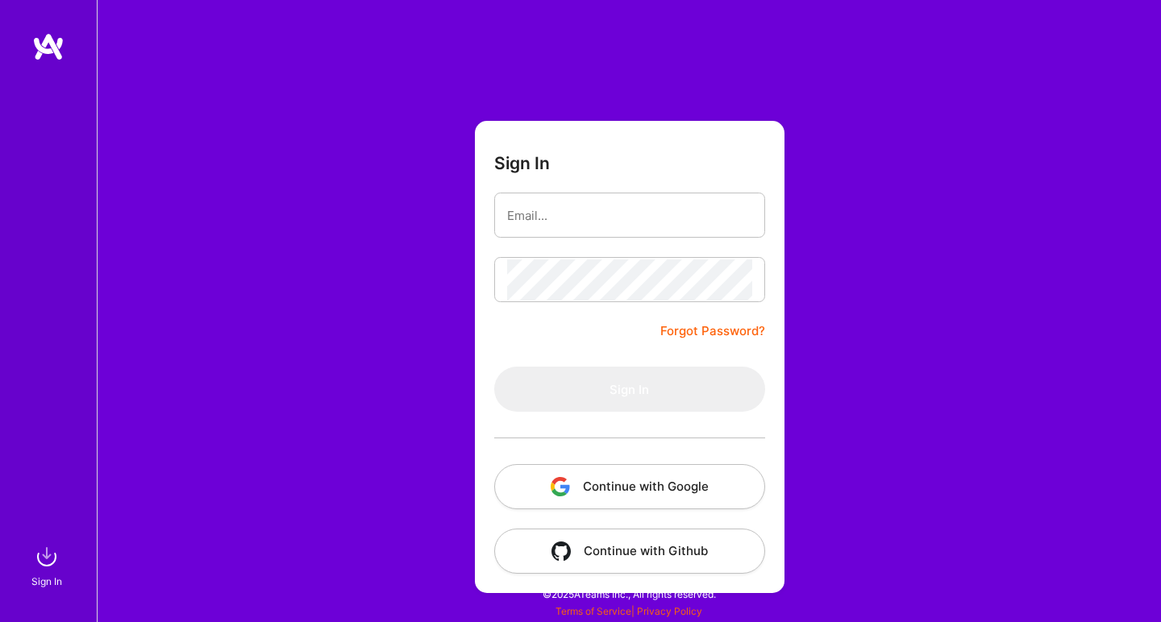 This screenshot has height=622, width=1161. I want to click on button: Sign In, so click(629, 389).